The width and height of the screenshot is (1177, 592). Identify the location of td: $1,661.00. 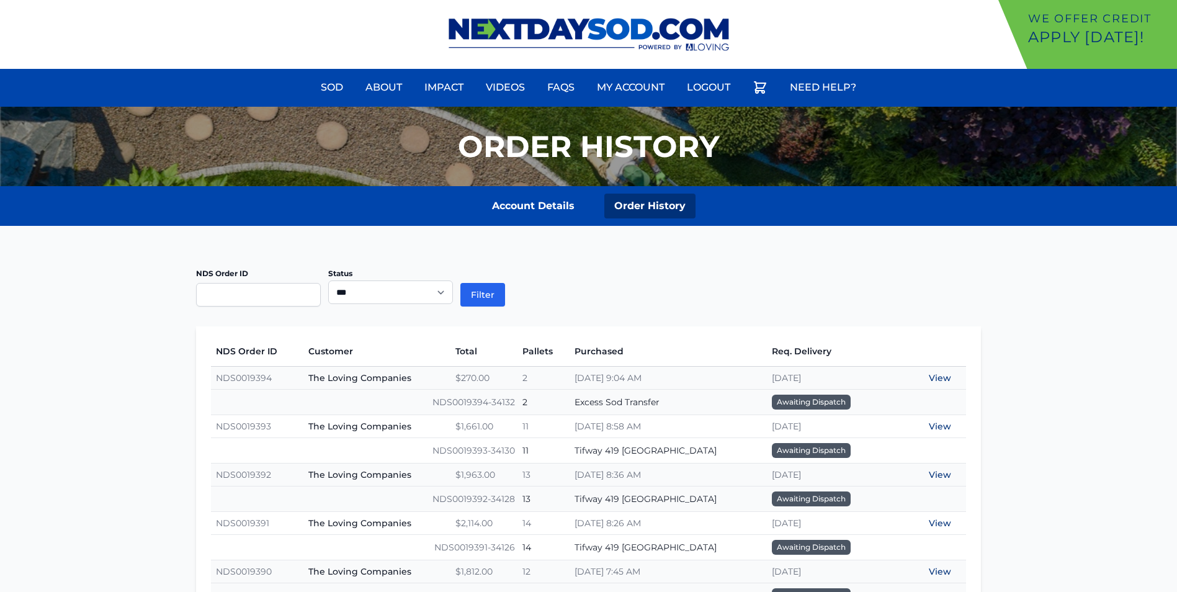
(484, 426).